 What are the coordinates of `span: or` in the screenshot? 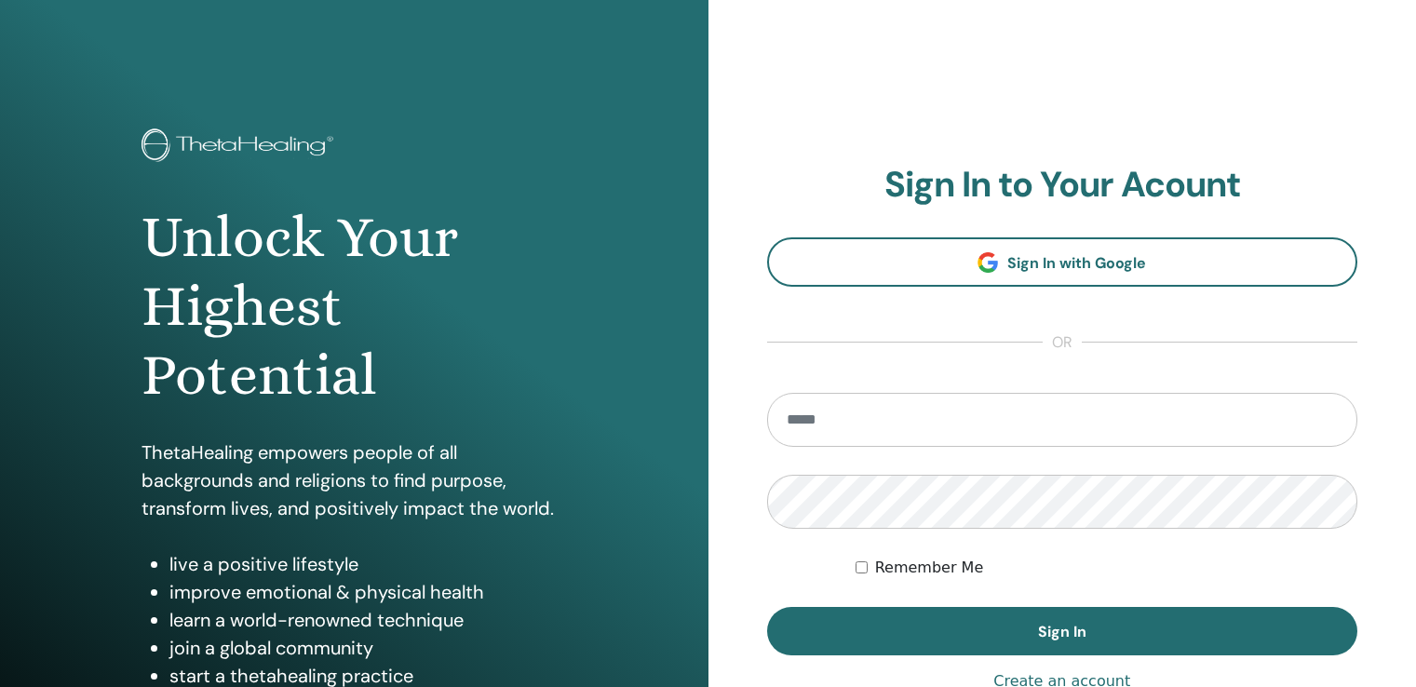 It's located at (1062, 343).